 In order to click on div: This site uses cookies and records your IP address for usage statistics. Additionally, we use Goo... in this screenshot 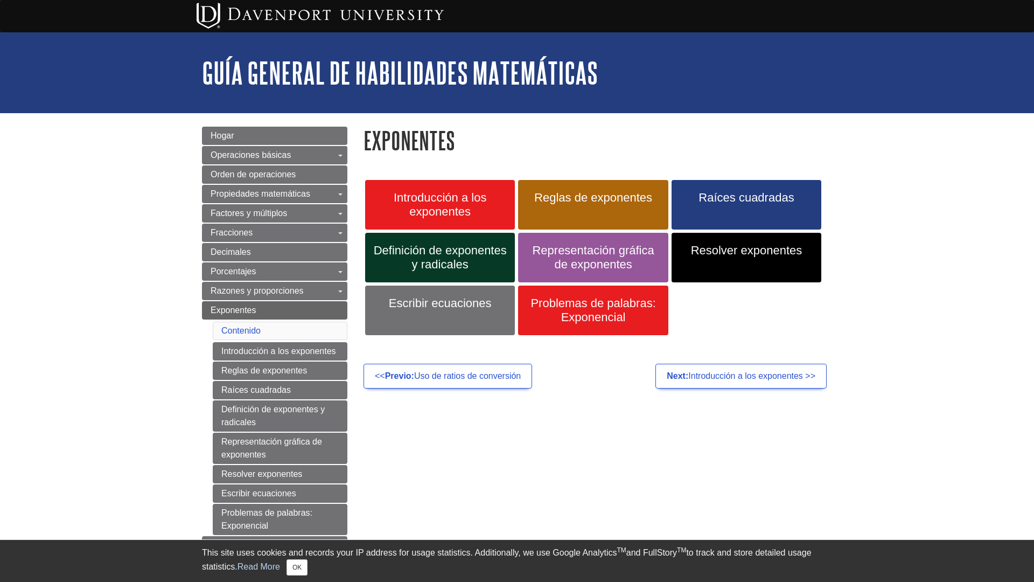, I will do `click(517, 561)`.